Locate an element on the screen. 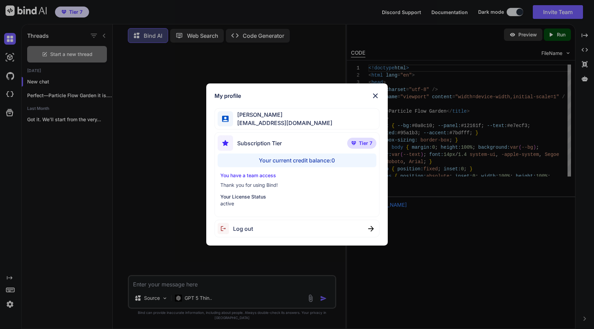 This screenshot has width=594, height=329. img: subscription is located at coordinates (225, 143).